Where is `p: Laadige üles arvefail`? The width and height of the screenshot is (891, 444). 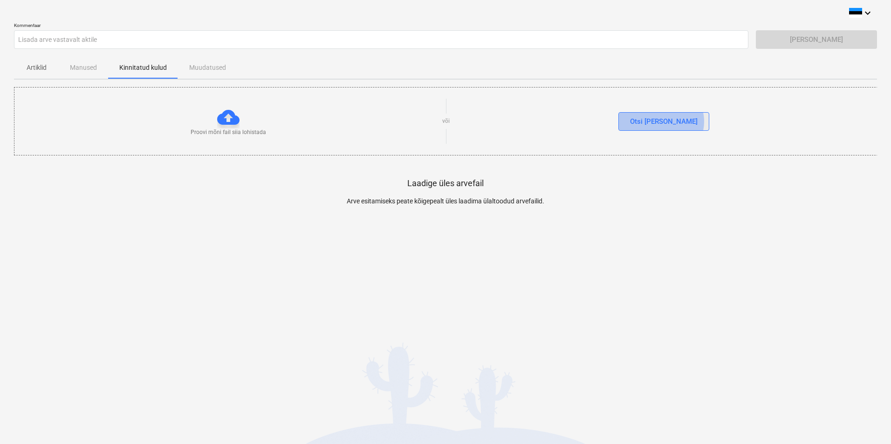 p: Laadige üles arvefail is located at coordinates (445, 184).